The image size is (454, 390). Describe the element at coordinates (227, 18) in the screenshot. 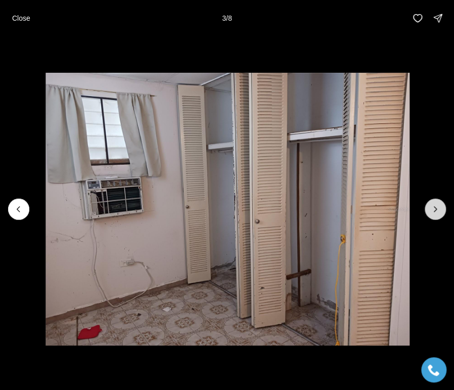

I see `p: 3 / 8` at that location.